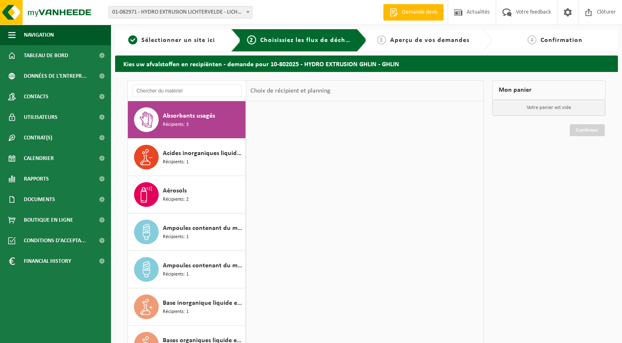  What do you see at coordinates (290, 91) in the screenshot?
I see `div: Choix de récipient et planning` at bounding box center [290, 91].